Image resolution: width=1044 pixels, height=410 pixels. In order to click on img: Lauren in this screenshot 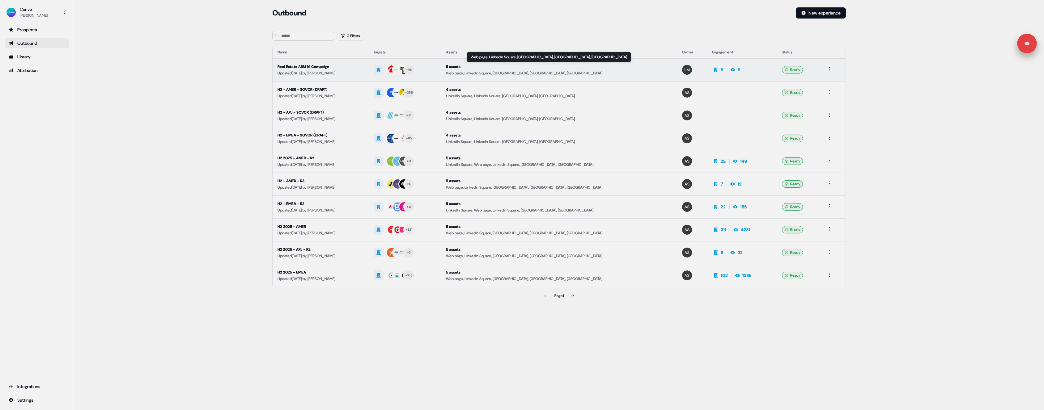, I will do `click(687, 70)`.